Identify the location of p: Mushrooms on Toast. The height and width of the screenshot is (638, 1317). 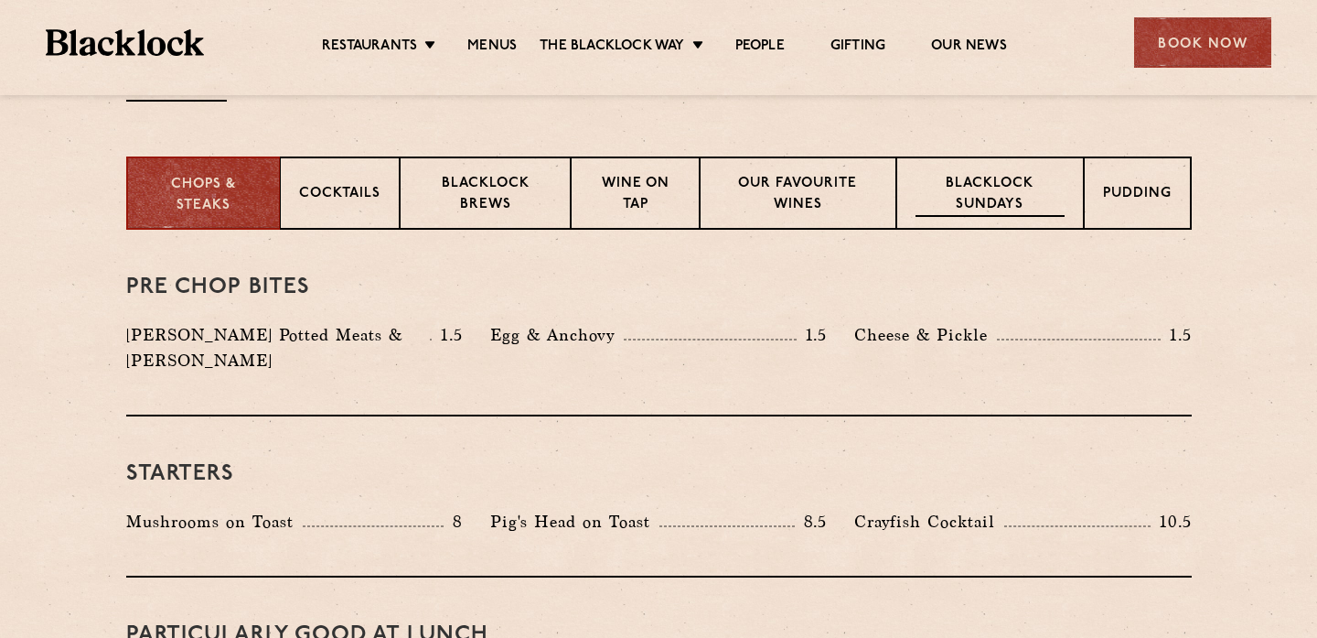
(214, 521).